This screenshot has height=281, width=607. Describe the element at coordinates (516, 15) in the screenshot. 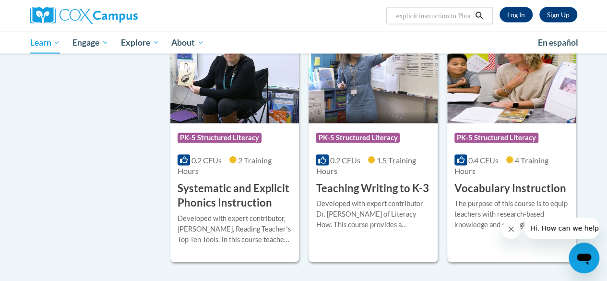

I see `a: Log In` at that location.